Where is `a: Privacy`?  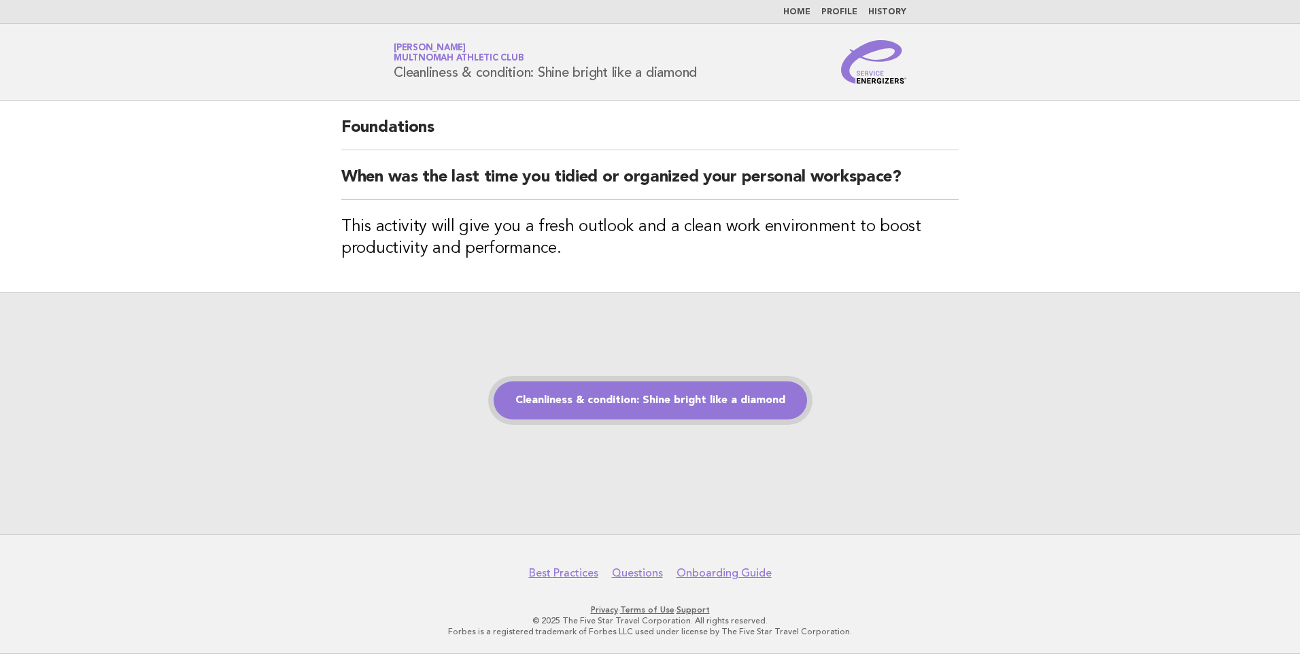 a: Privacy is located at coordinates (604, 610).